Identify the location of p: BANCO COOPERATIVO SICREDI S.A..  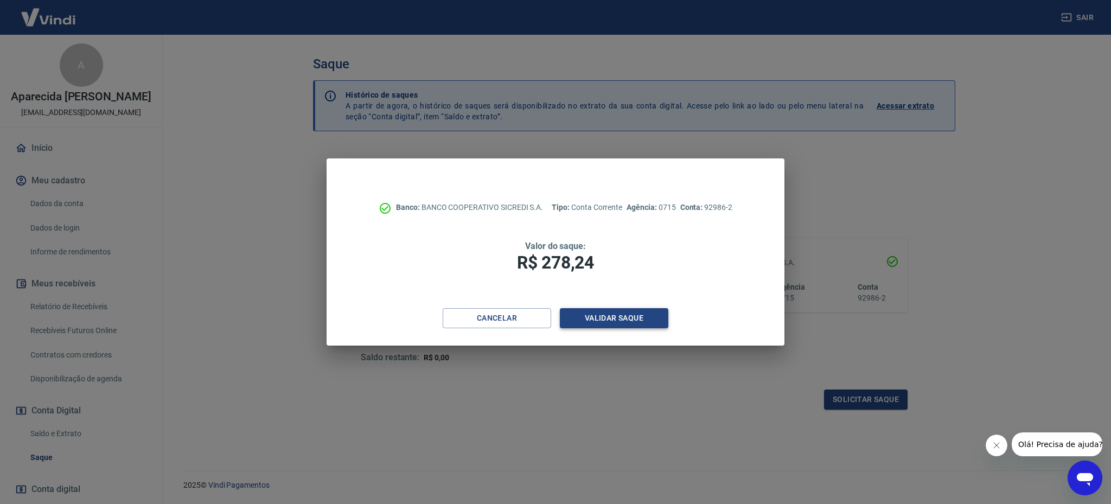
(469, 207).